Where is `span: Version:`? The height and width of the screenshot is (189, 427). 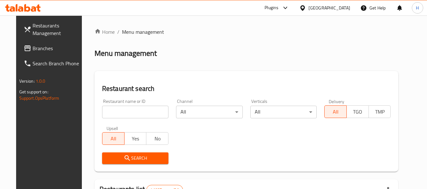 span: Version: is located at coordinates (27, 81).